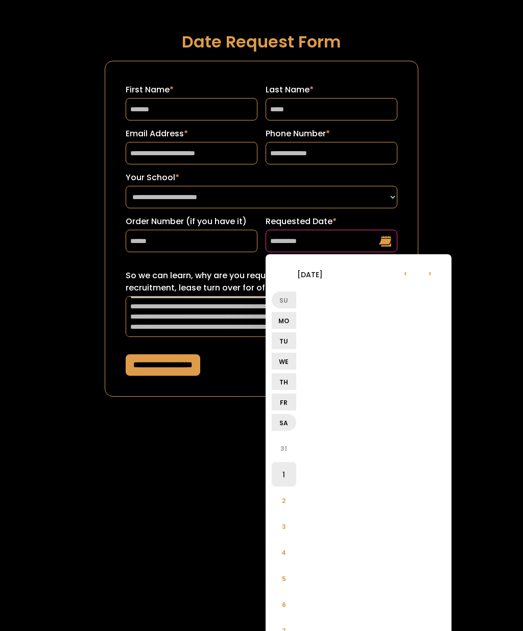  I want to click on li: Su, so click(284, 300).